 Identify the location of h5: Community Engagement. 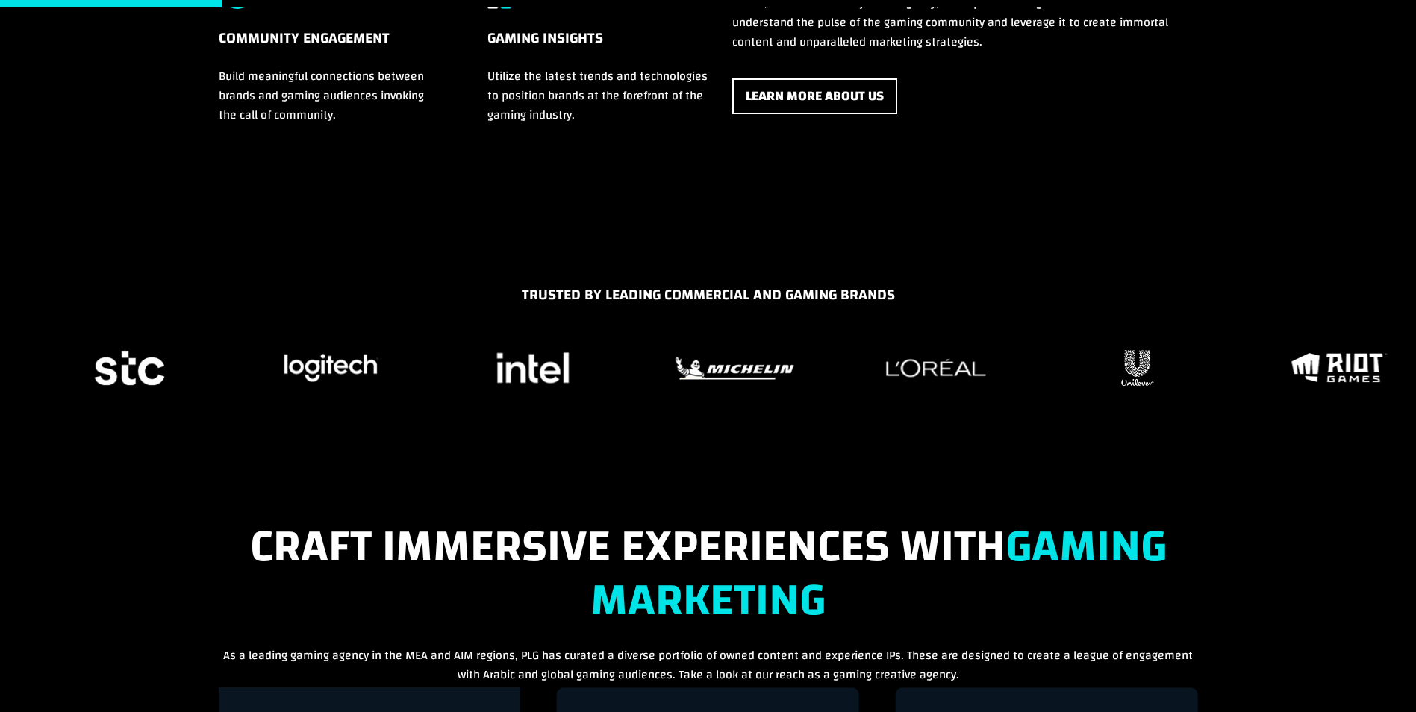
(326, 46).